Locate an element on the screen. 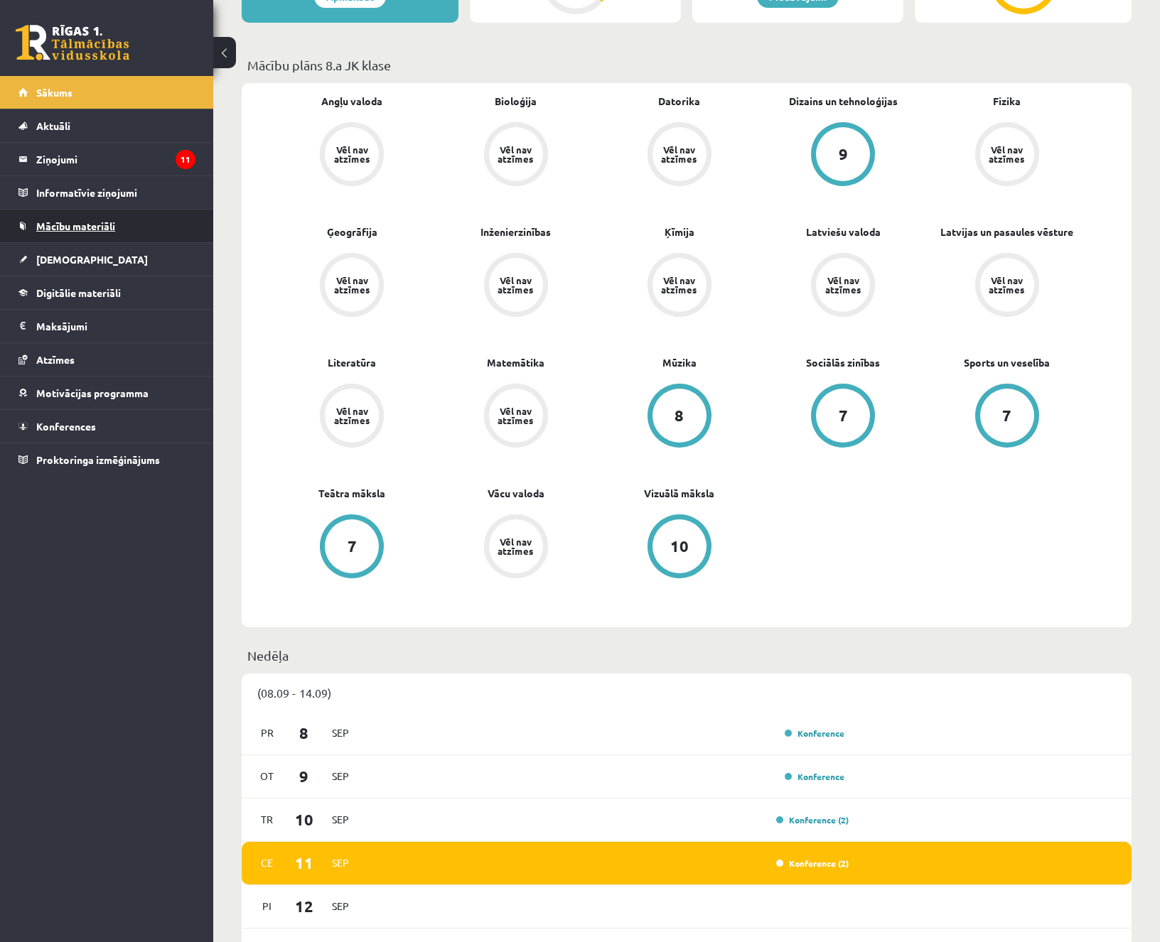 This screenshot has height=942, width=1160. a: Fizika is located at coordinates (1006, 101).